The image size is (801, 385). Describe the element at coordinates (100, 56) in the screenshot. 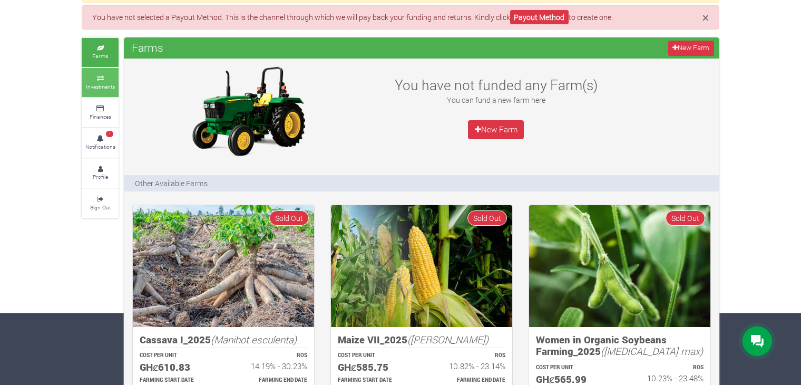

I see `small: Farms` at that location.